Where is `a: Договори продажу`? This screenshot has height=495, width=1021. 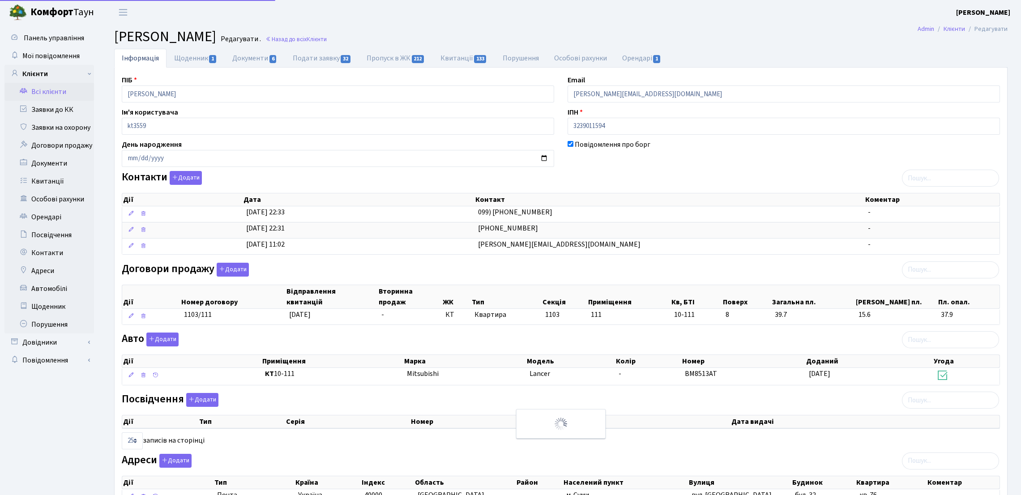
a: Договори продажу is located at coordinates (49, 145).